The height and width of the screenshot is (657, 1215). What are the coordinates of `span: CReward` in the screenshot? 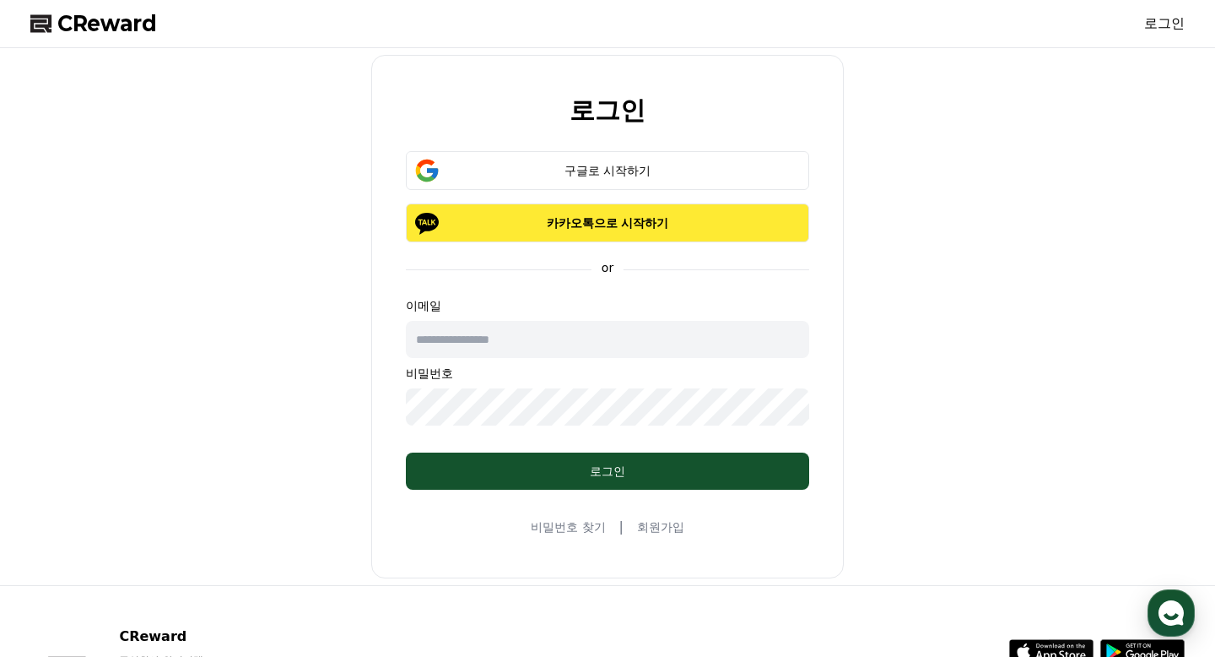 It's located at (107, 24).